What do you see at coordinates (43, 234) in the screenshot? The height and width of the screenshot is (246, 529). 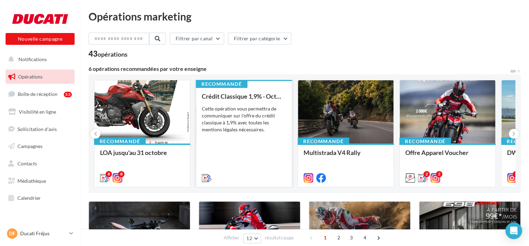 I see `p: Ducati Fréjus` at bounding box center [43, 234].